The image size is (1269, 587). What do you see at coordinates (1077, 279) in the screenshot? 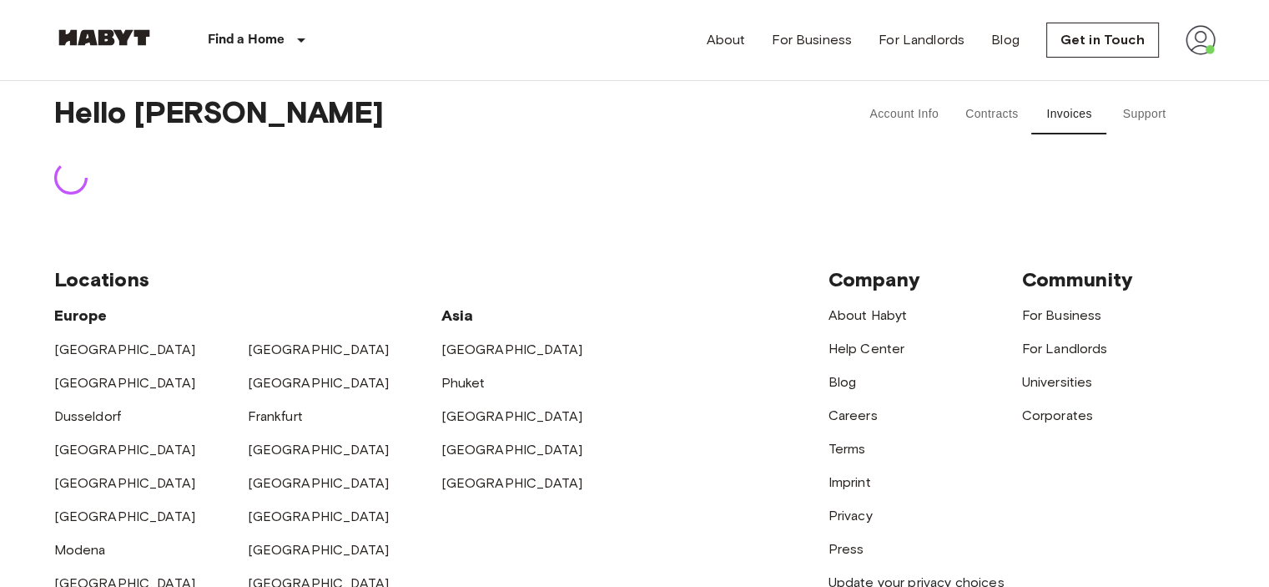
I see `span: Community` at bounding box center [1077, 279].